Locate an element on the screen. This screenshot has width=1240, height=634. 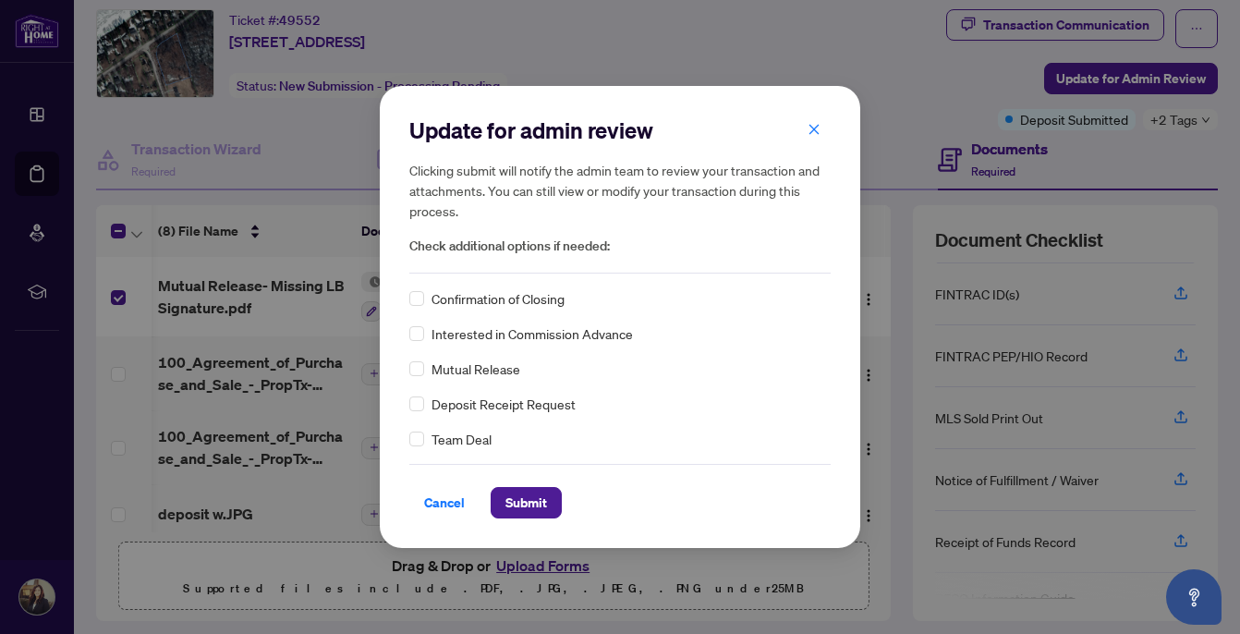
button: Cancel is located at coordinates (444, 503).